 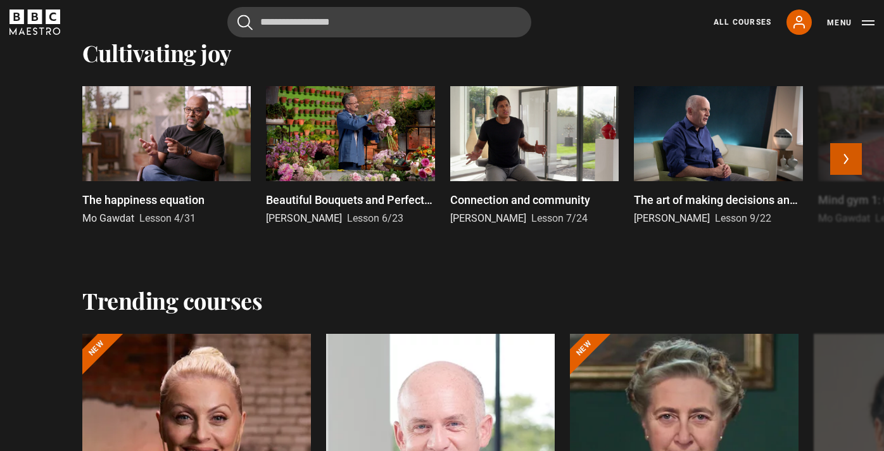 What do you see at coordinates (559, 218) in the screenshot?
I see `span: Lesson 7/24` at bounding box center [559, 218].